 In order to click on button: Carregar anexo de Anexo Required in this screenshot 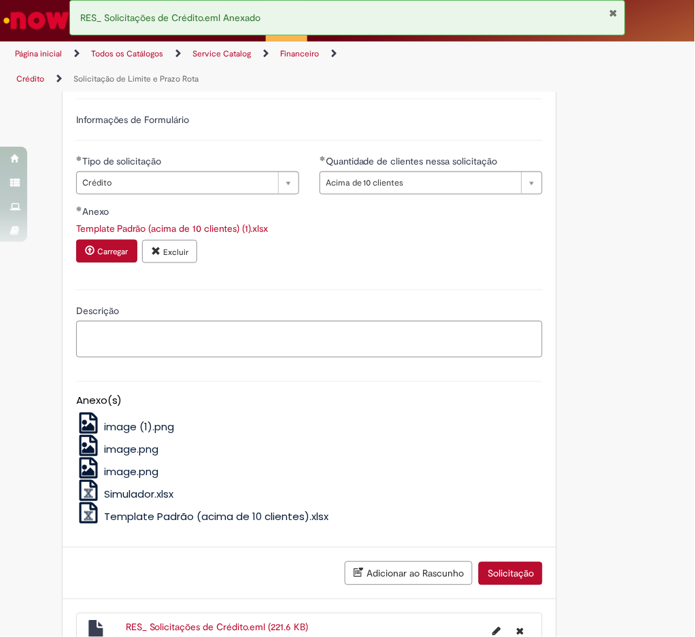, I will do `click(107, 252)`.